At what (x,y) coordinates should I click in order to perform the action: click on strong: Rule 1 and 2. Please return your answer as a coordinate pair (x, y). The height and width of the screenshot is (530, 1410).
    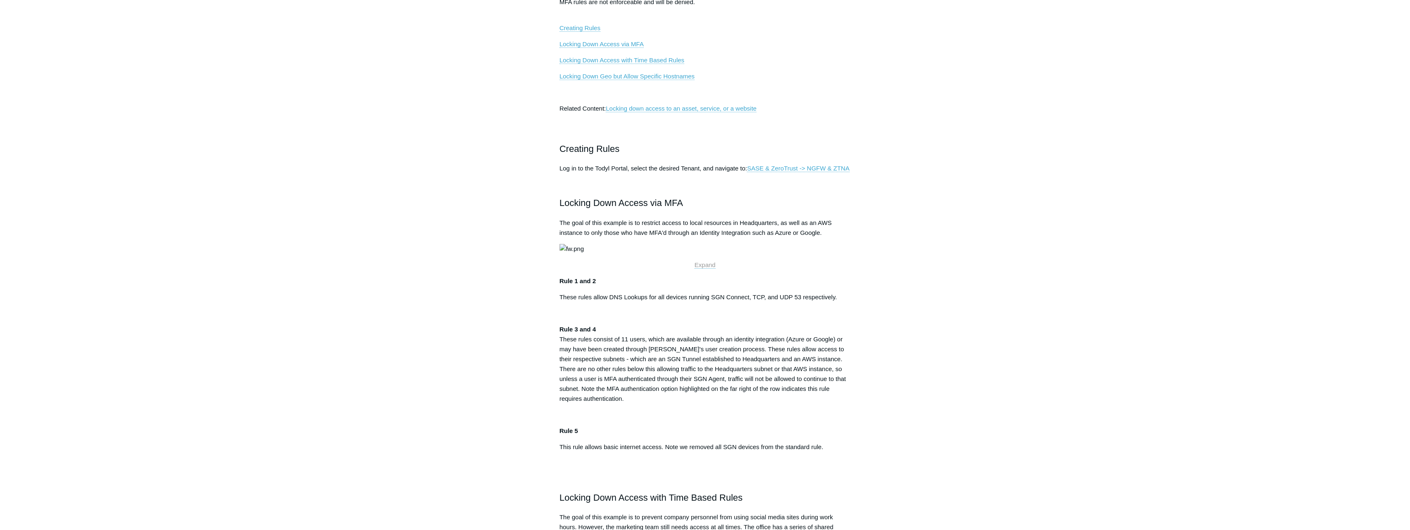
    Looking at the image, I should click on (578, 281).